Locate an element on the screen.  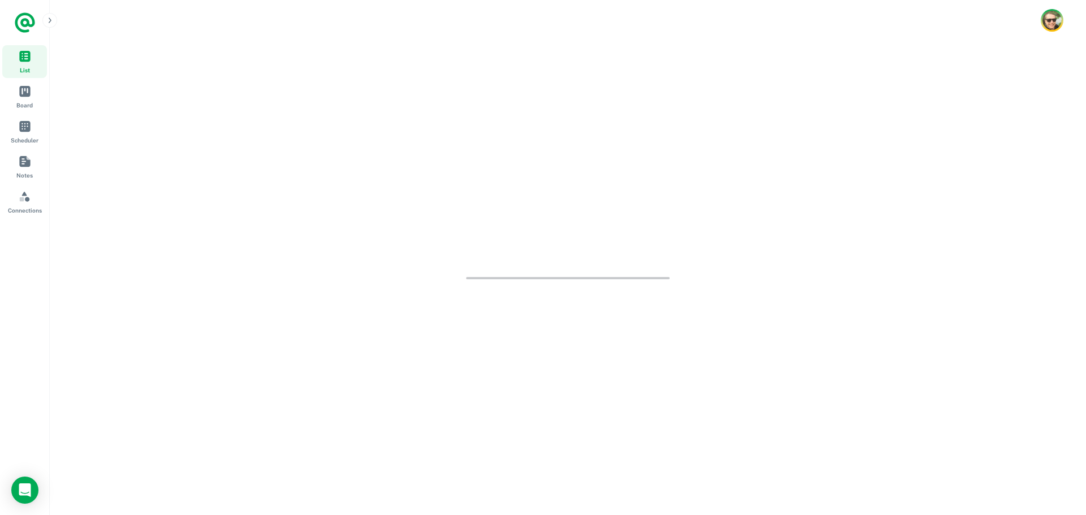
span: Connections is located at coordinates (25, 210).